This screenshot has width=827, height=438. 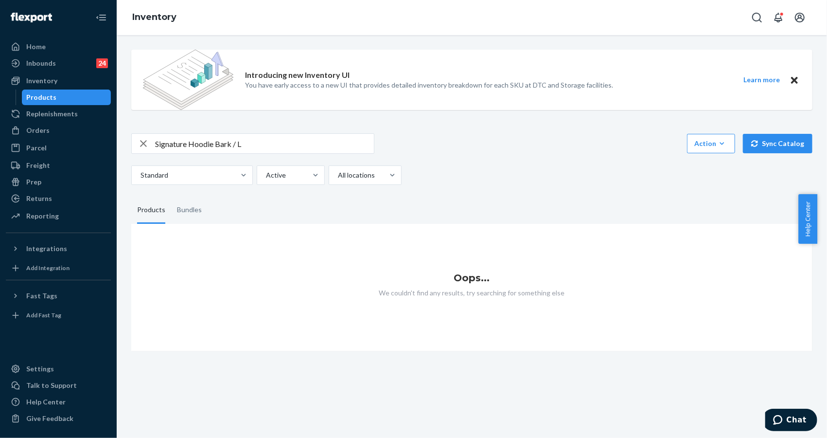 What do you see at coordinates (472, 278) in the screenshot?
I see `h1: Oops...` at bounding box center [472, 278].